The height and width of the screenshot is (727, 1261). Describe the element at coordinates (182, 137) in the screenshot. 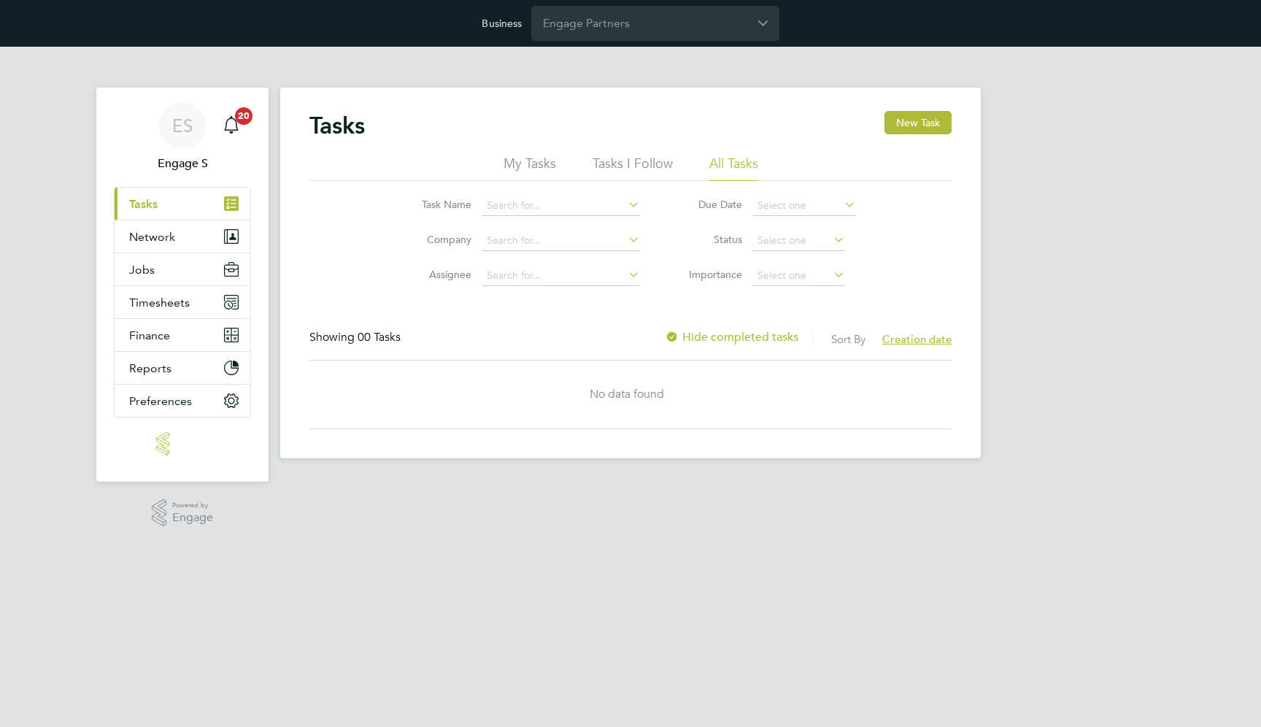

I see `a: ESEngage S` at that location.